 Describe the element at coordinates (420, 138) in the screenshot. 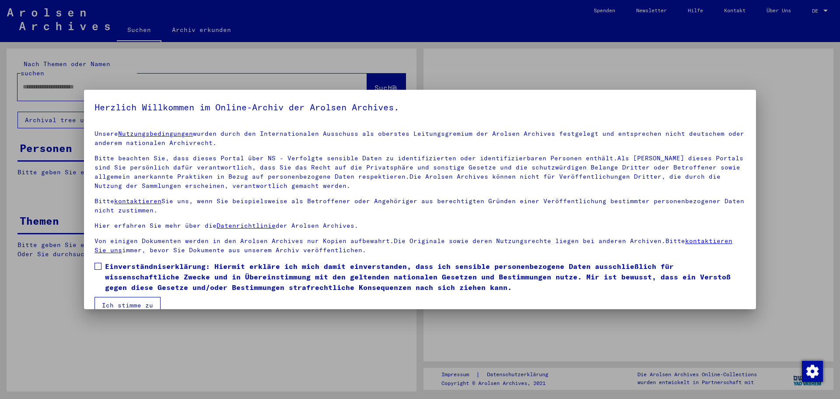

I see `p: Unsere wurden durch den Internationalen Ausschuss als oberstes Leitungsgremium der Arolsen Archiv...` at that location.